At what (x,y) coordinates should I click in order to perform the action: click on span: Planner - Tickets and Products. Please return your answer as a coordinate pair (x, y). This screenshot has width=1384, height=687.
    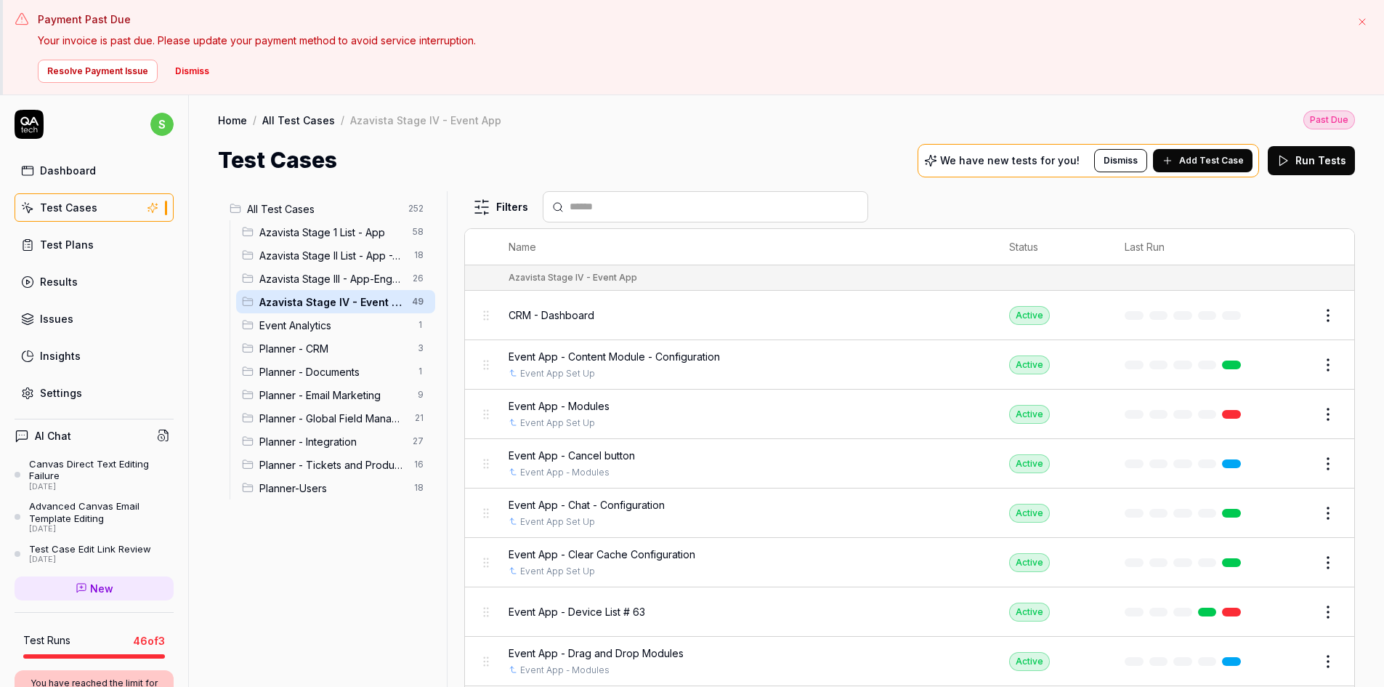
    Looking at the image, I should click on (332, 464).